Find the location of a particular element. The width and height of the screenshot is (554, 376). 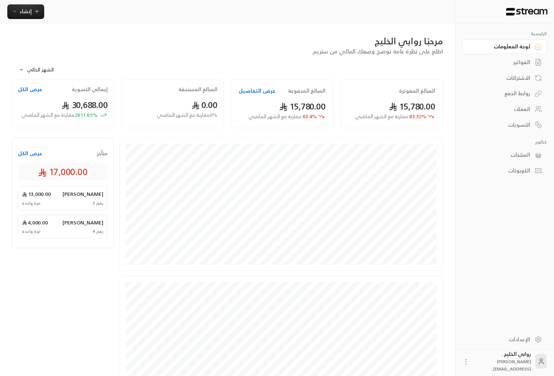

h2: المبالغ المستحقة is located at coordinates (198, 89).